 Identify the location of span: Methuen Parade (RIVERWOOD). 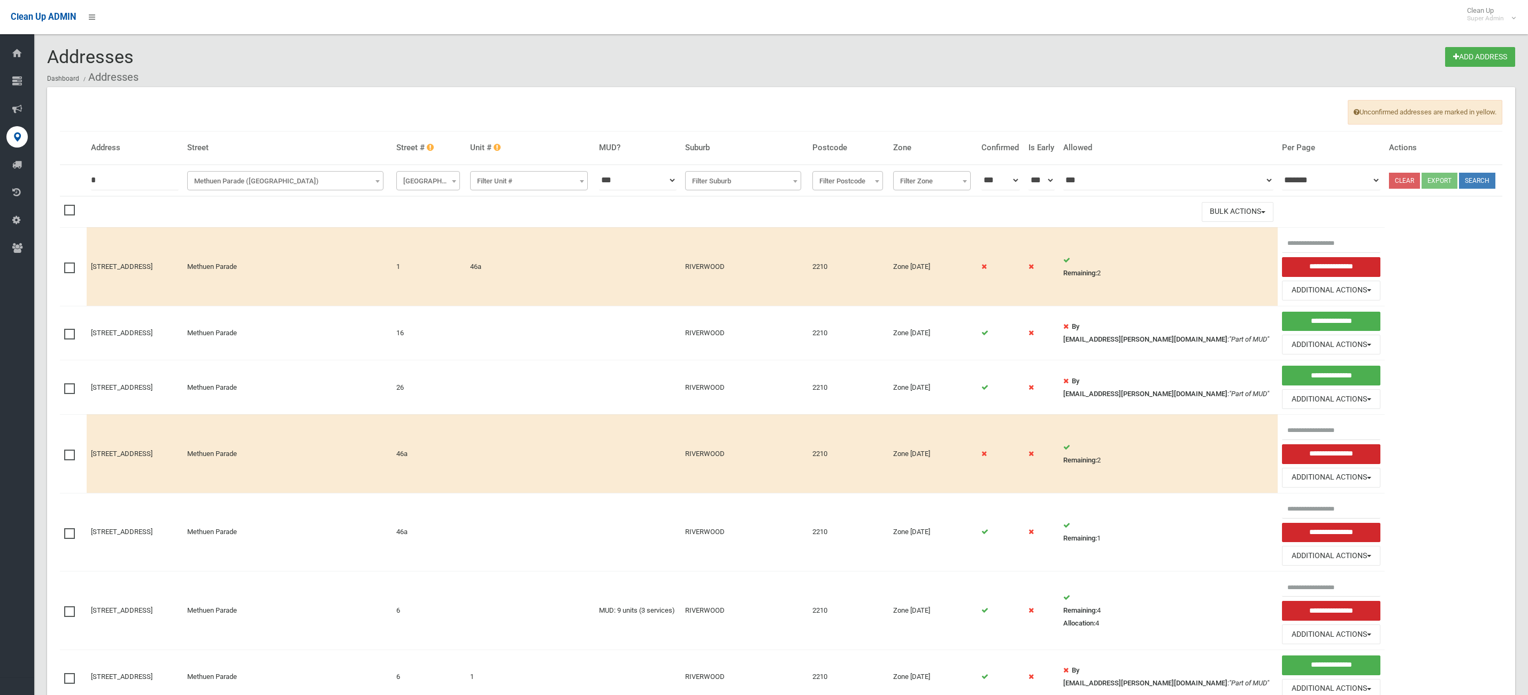
(285, 181).